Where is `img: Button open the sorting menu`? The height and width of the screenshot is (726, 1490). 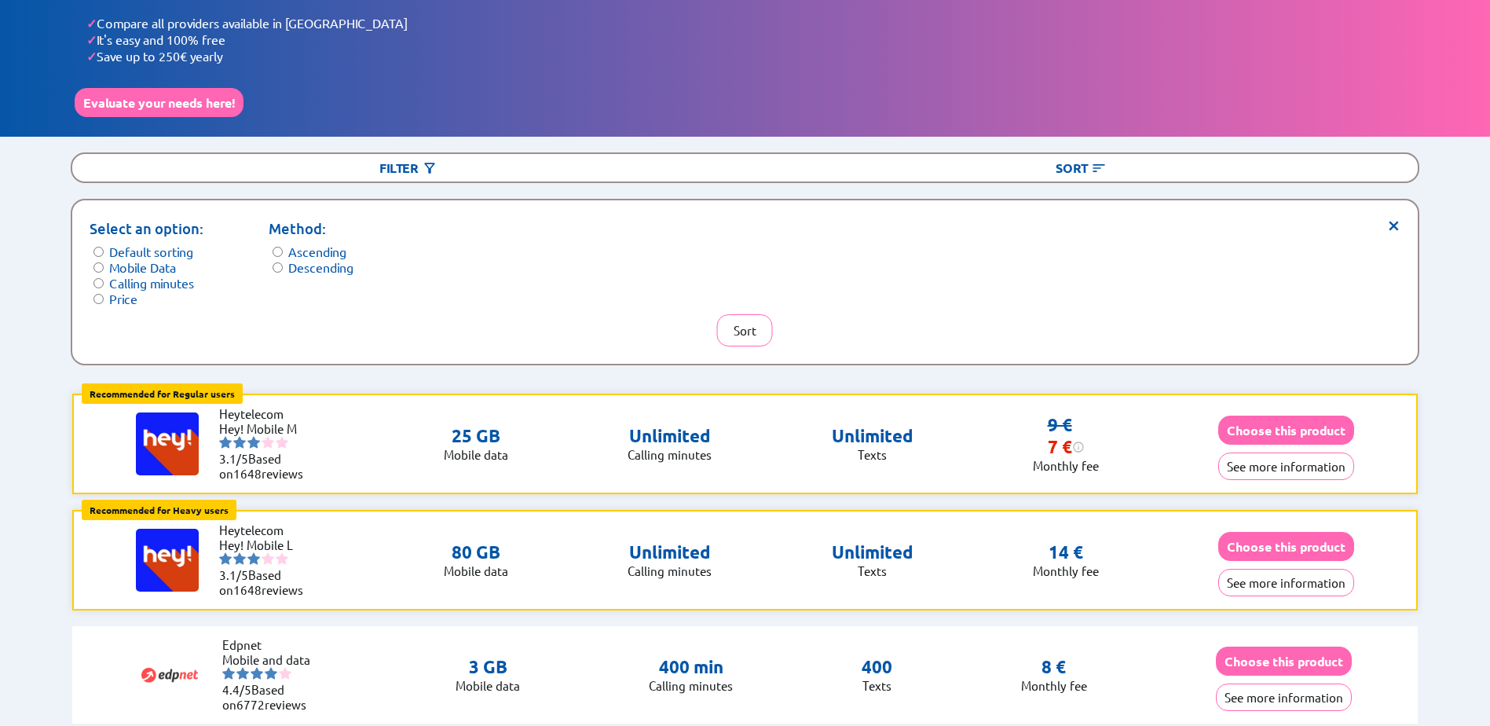 img: Button open the sorting menu is located at coordinates (1099, 168).